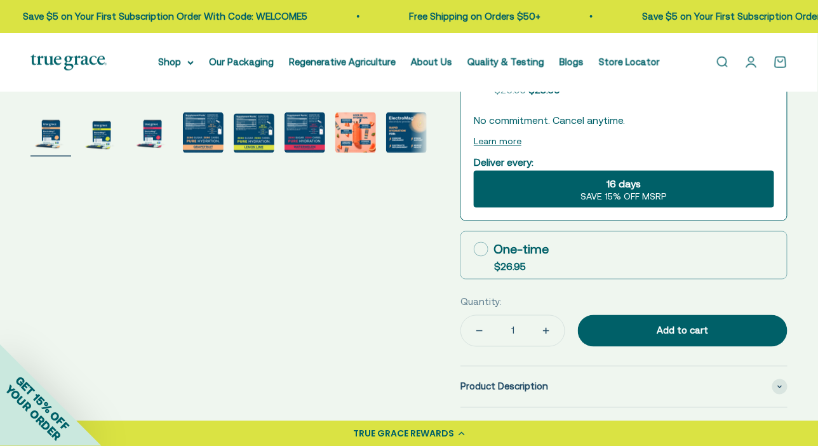 This screenshot has width=818, height=446. I want to click on span: Product Description, so click(504, 387).